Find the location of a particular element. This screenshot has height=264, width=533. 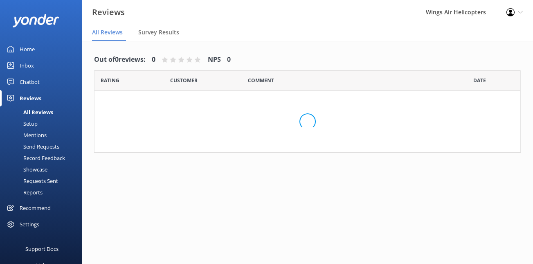

h4: NPS is located at coordinates (215, 60).